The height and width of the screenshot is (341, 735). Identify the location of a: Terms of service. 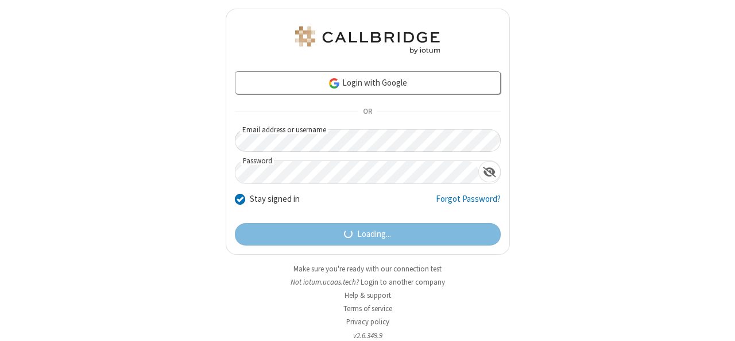
(368, 308).